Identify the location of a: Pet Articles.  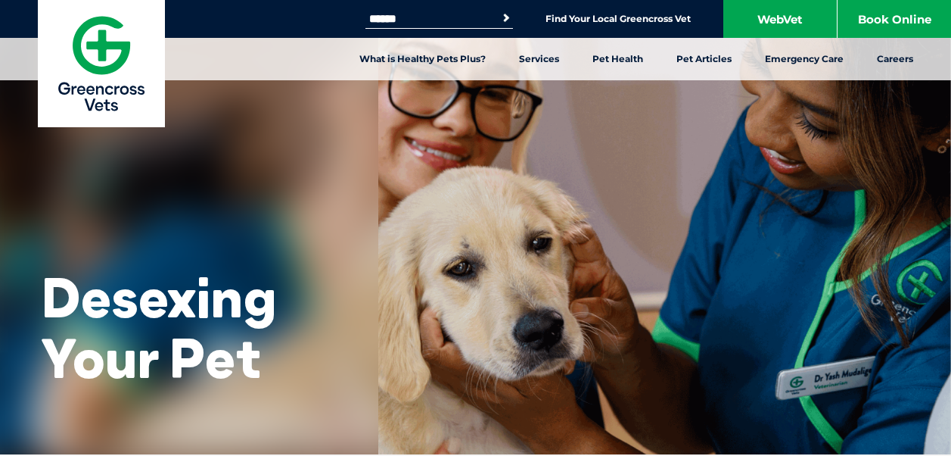
(704, 59).